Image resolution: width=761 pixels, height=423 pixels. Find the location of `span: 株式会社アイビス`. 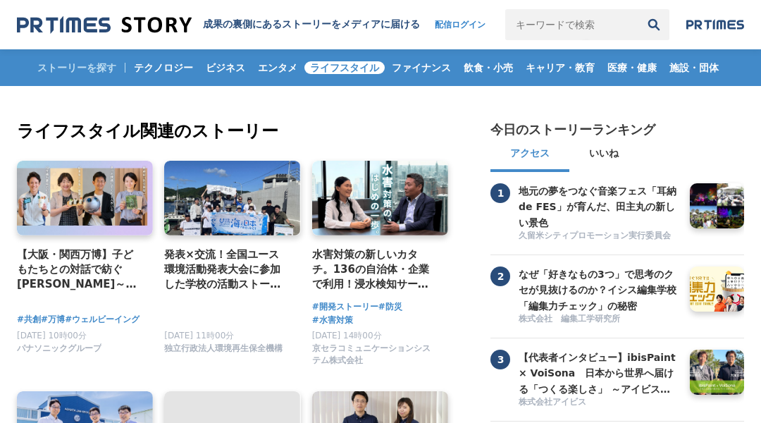

span: 株式会社アイビス is located at coordinates (552, 401).